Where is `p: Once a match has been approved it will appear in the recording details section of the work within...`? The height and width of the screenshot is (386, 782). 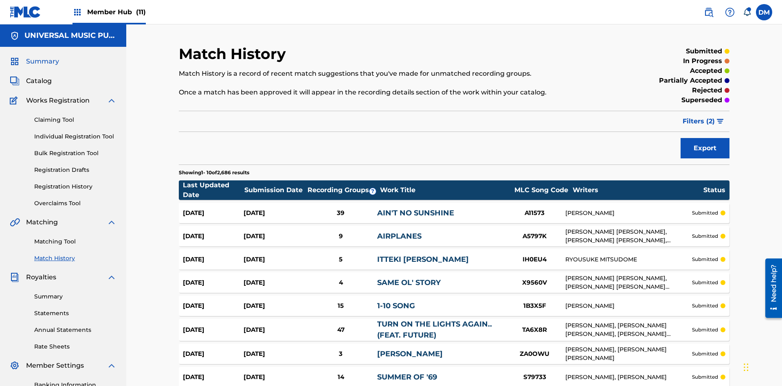 p: Once a match has been approved it will appear in the recording details section of the work within... is located at coordinates (391, 92).